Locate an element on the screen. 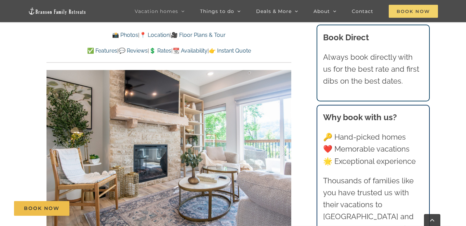  span: Contact is located at coordinates (362, 11).